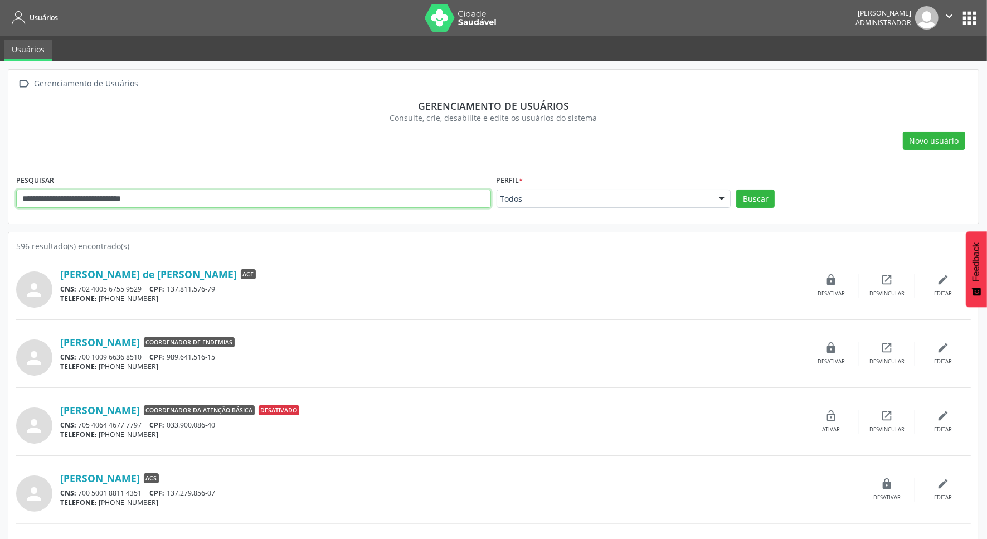  What do you see at coordinates (934, 140) in the screenshot?
I see `span: Novo usuário` at bounding box center [934, 140].